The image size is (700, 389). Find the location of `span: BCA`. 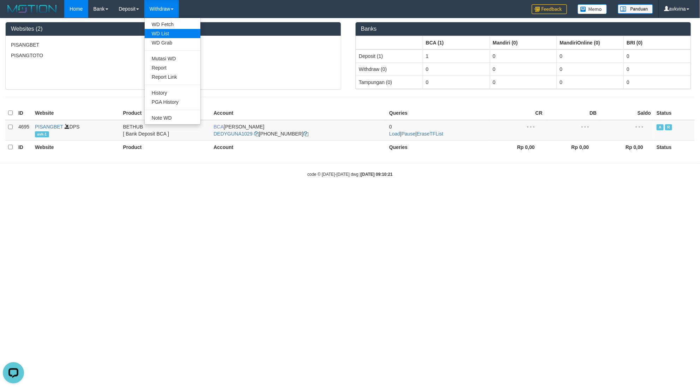

span: BCA is located at coordinates (219, 127).